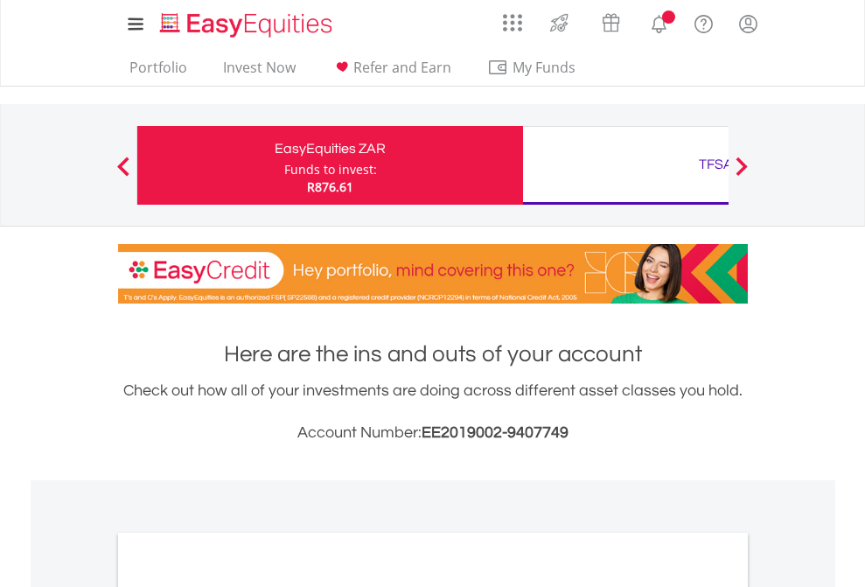 This screenshot has width=865, height=587. Describe the element at coordinates (513, 18) in the screenshot. I see `a: AppsGrid` at that location.